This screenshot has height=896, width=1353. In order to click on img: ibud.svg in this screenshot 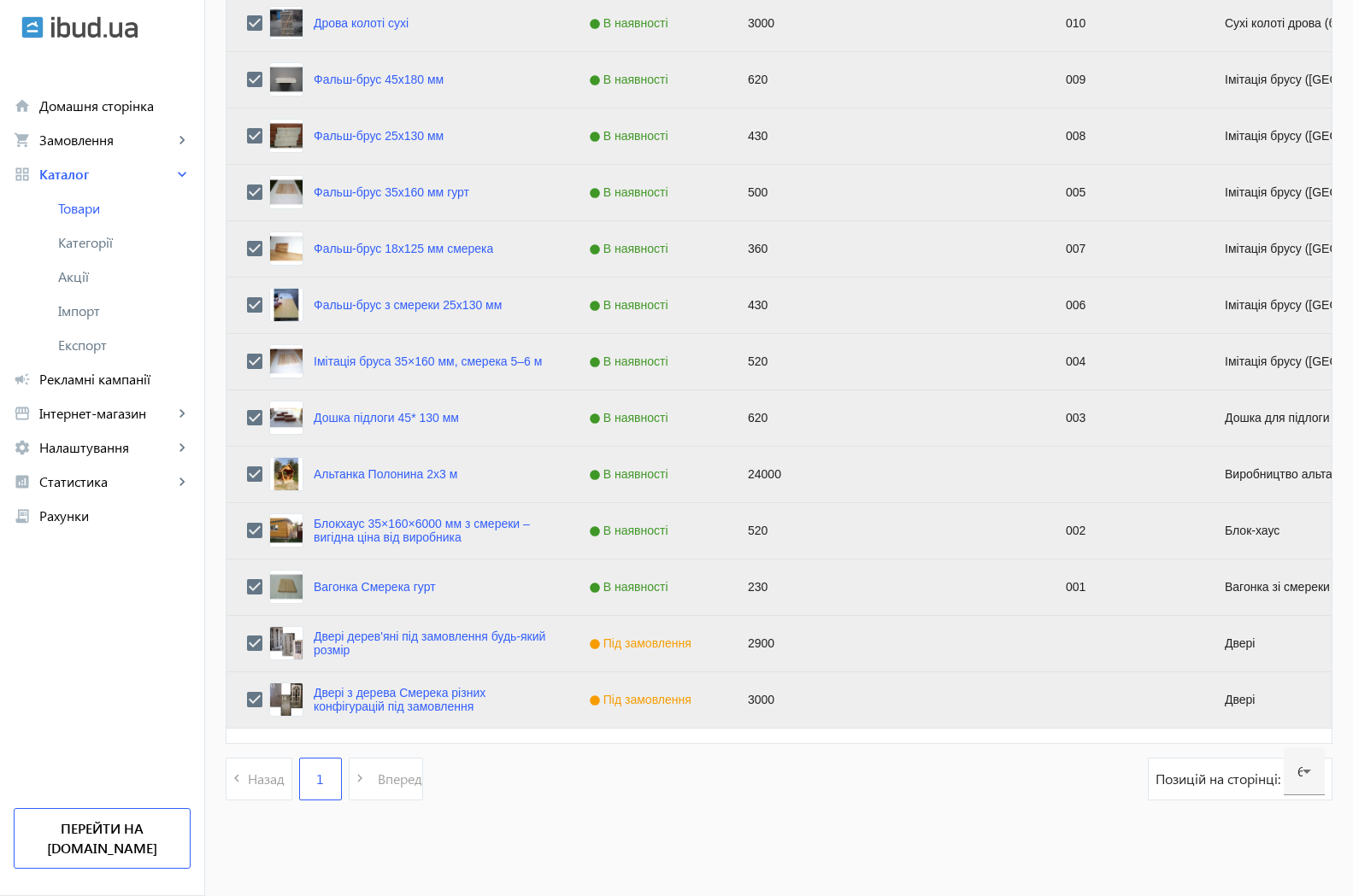, I will do `click(32, 27)`.